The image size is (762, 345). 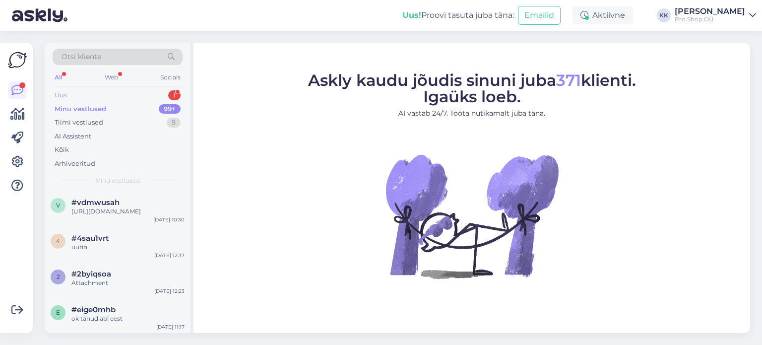 What do you see at coordinates (472, 88) in the screenshot?
I see `span: Askly kaudu jõudis sinuni juba klienti. Igaüks loeb.` at bounding box center [472, 88].